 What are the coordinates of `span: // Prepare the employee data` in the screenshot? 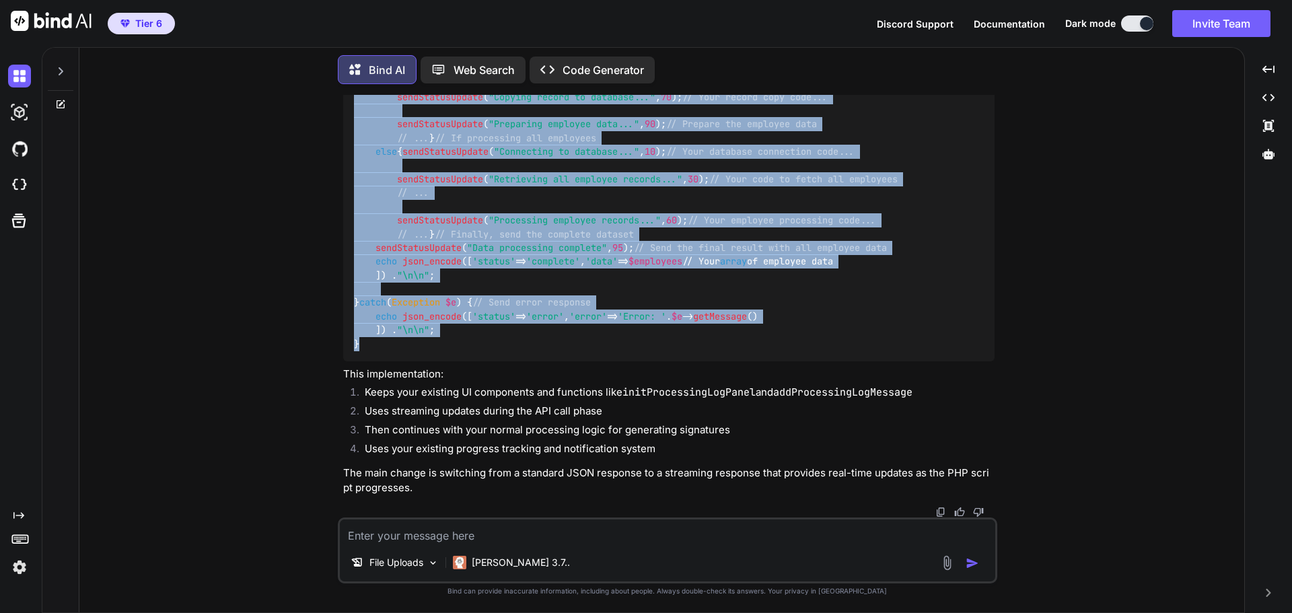 It's located at (741, 124).